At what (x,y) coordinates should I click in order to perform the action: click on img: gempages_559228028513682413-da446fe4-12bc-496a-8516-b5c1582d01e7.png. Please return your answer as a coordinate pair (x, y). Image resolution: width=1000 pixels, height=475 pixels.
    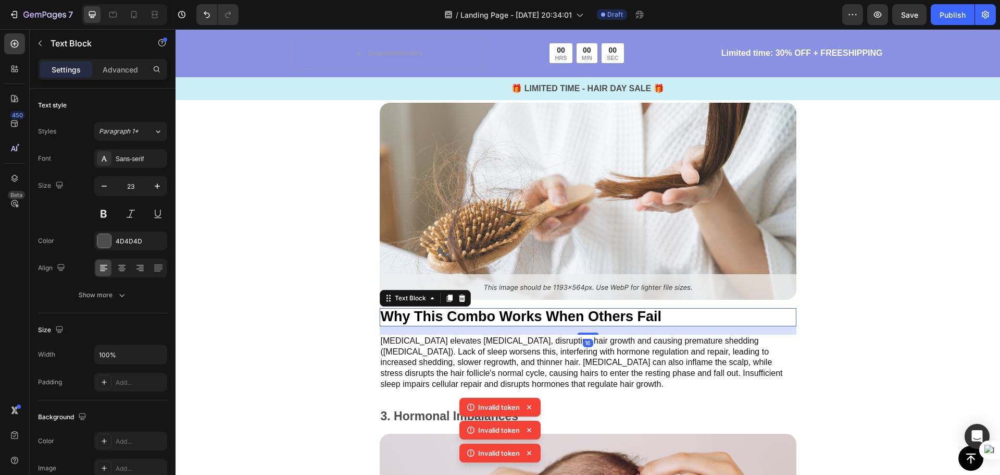
    Looking at the image, I should click on (413, 172).